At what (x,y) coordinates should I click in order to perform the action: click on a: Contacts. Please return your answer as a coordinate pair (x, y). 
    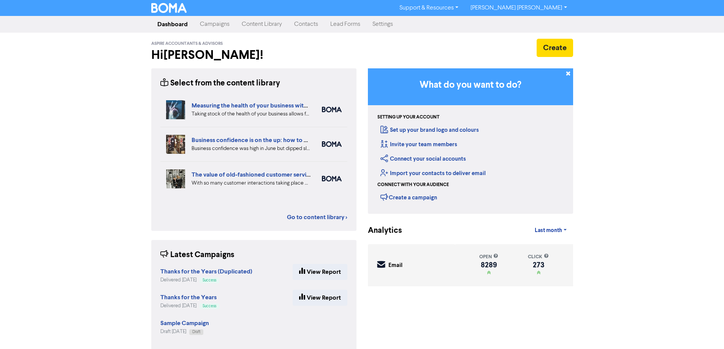
    Looking at the image, I should click on (306, 24).